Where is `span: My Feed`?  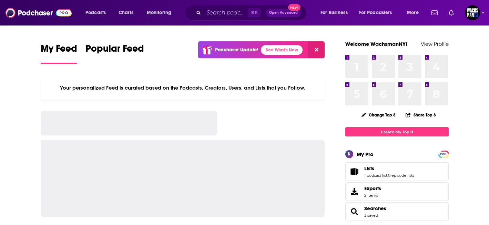
span: My Feed is located at coordinates (59, 51).